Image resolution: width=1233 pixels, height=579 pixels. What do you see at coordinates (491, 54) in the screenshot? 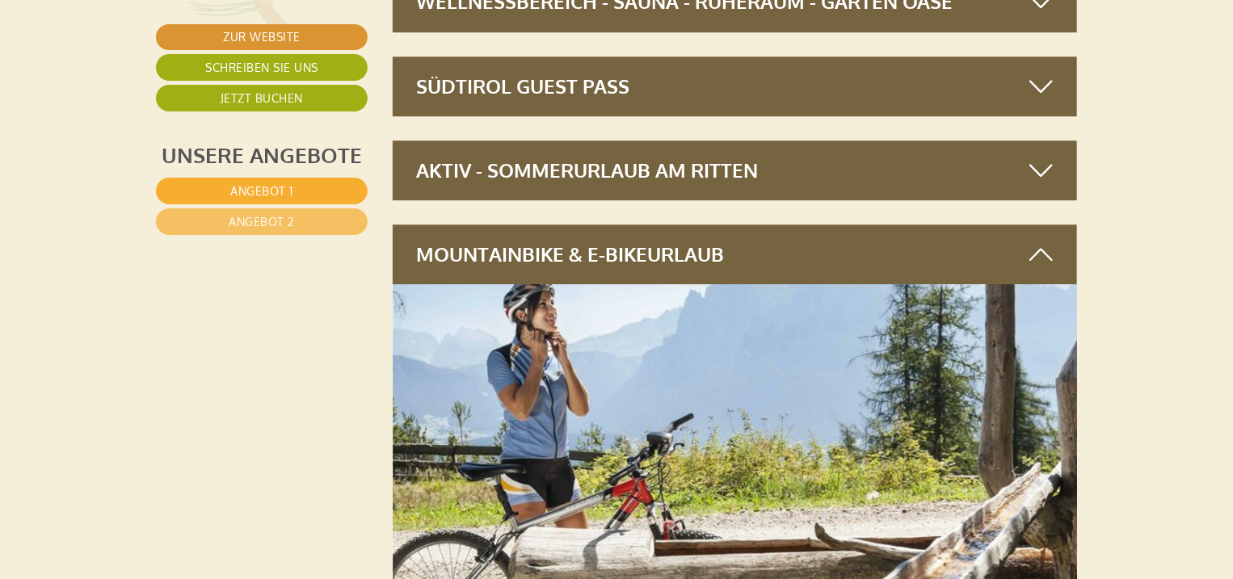
I see `div: Sie` at bounding box center [491, 54].